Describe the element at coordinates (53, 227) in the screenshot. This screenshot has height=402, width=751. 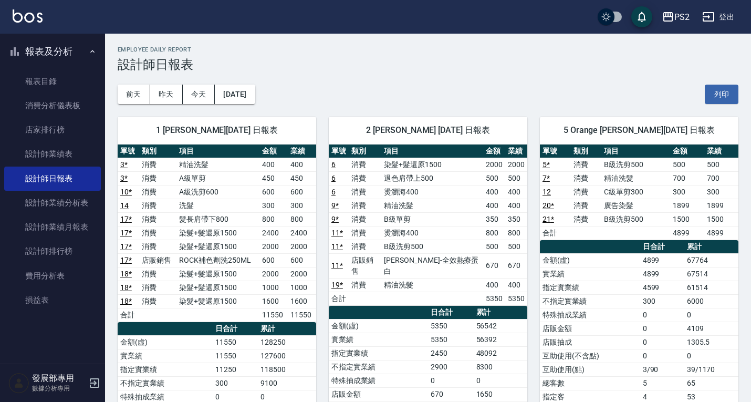
I see `a: 設計師業績月報表` at that location.